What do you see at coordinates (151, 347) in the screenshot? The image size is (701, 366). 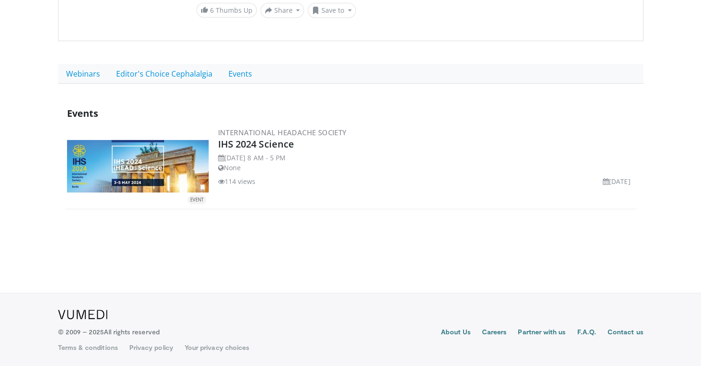 I see `a: Privacy policy` at bounding box center [151, 347].